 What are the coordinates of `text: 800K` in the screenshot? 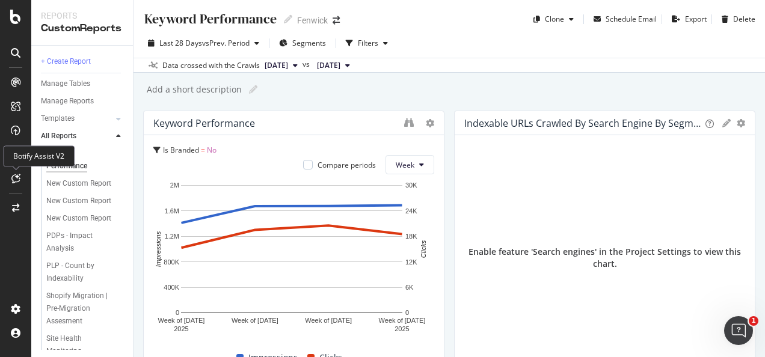 It's located at (171, 262).